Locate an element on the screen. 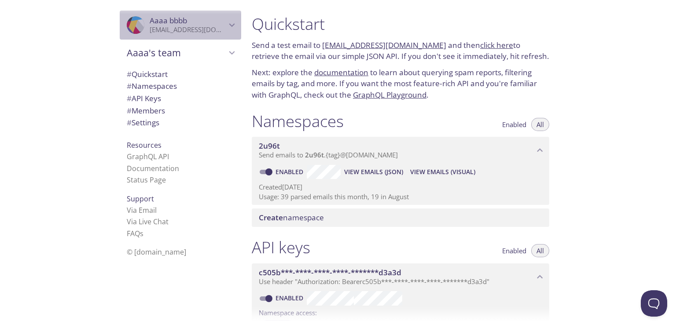  a: documentation is located at coordinates (341, 72).